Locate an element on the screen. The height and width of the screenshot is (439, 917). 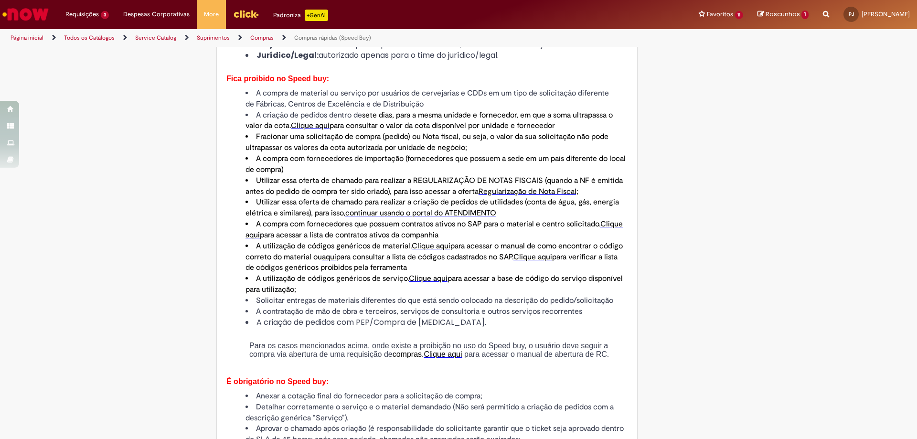
li: A criação de pedidos dentro de is located at coordinates (436, 121).